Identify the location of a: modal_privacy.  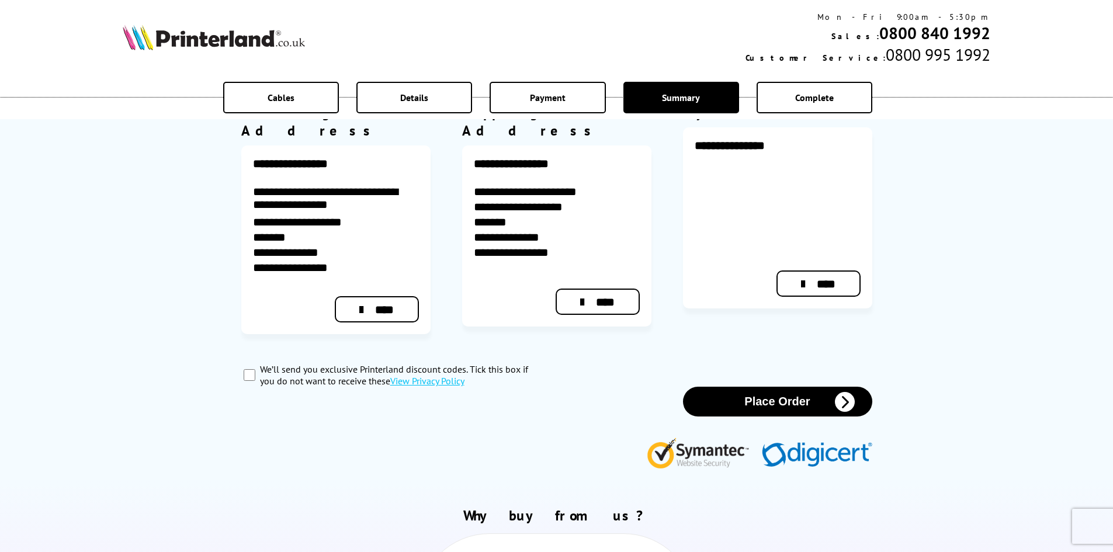
(427, 381).